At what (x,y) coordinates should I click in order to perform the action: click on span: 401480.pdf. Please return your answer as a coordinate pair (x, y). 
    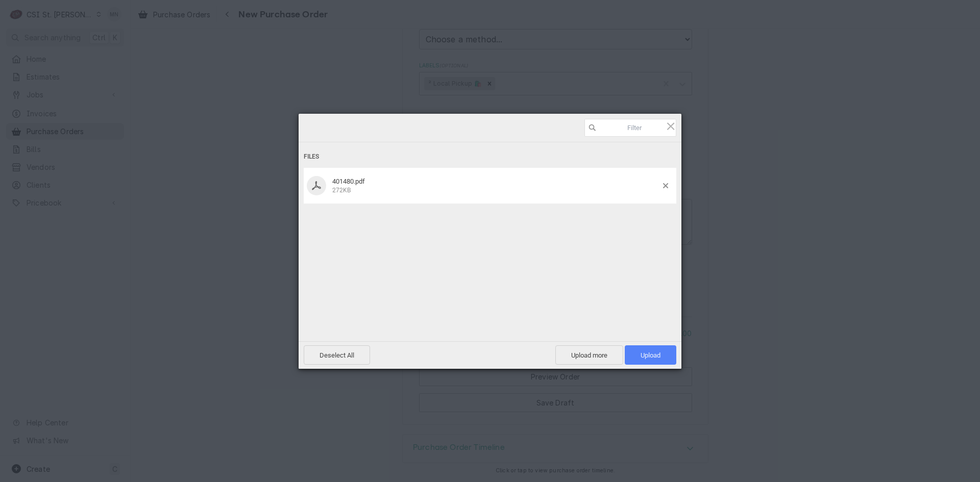
    Looking at the image, I should click on (348, 181).